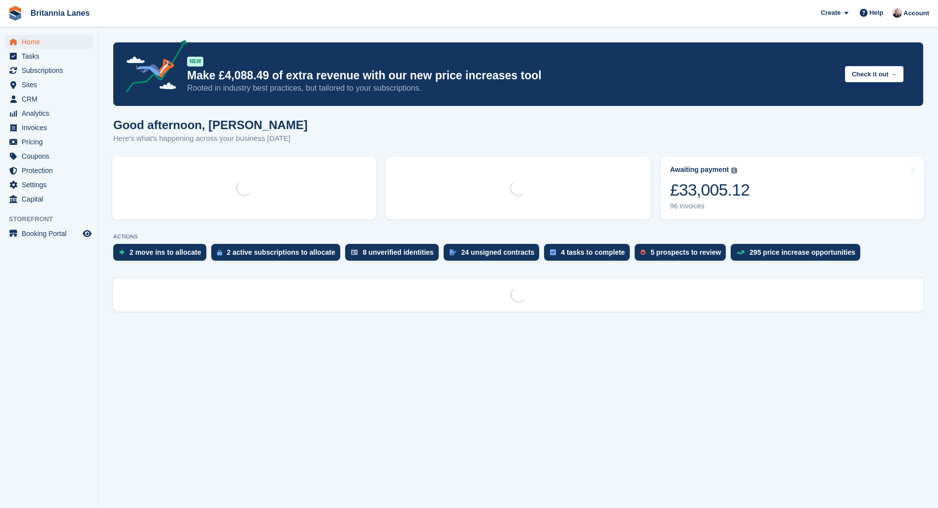 The width and height of the screenshot is (938, 508). Describe the element at coordinates (874, 74) in the screenshot. I see `button: Check it out →` at that location.